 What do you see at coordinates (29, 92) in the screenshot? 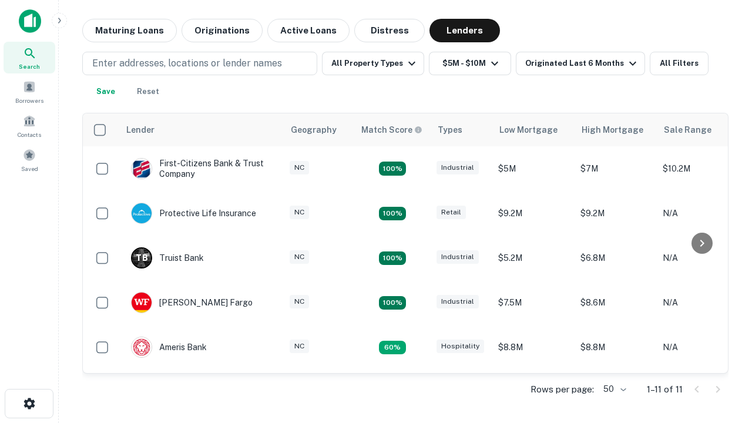
I see `div: Borrowers` at bounding box center [29, 92].